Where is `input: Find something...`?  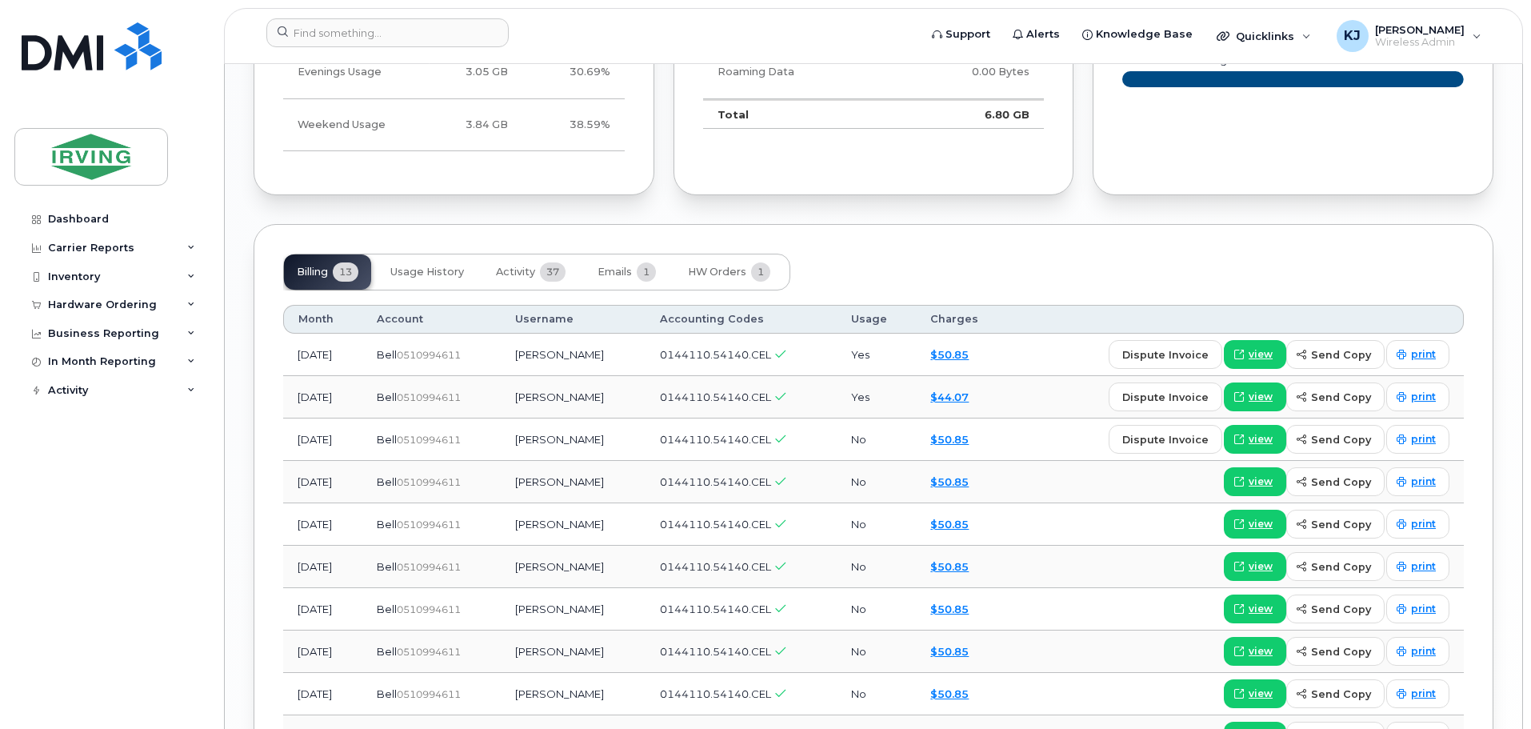
input: Find something... is located at coordinates (387, 33).